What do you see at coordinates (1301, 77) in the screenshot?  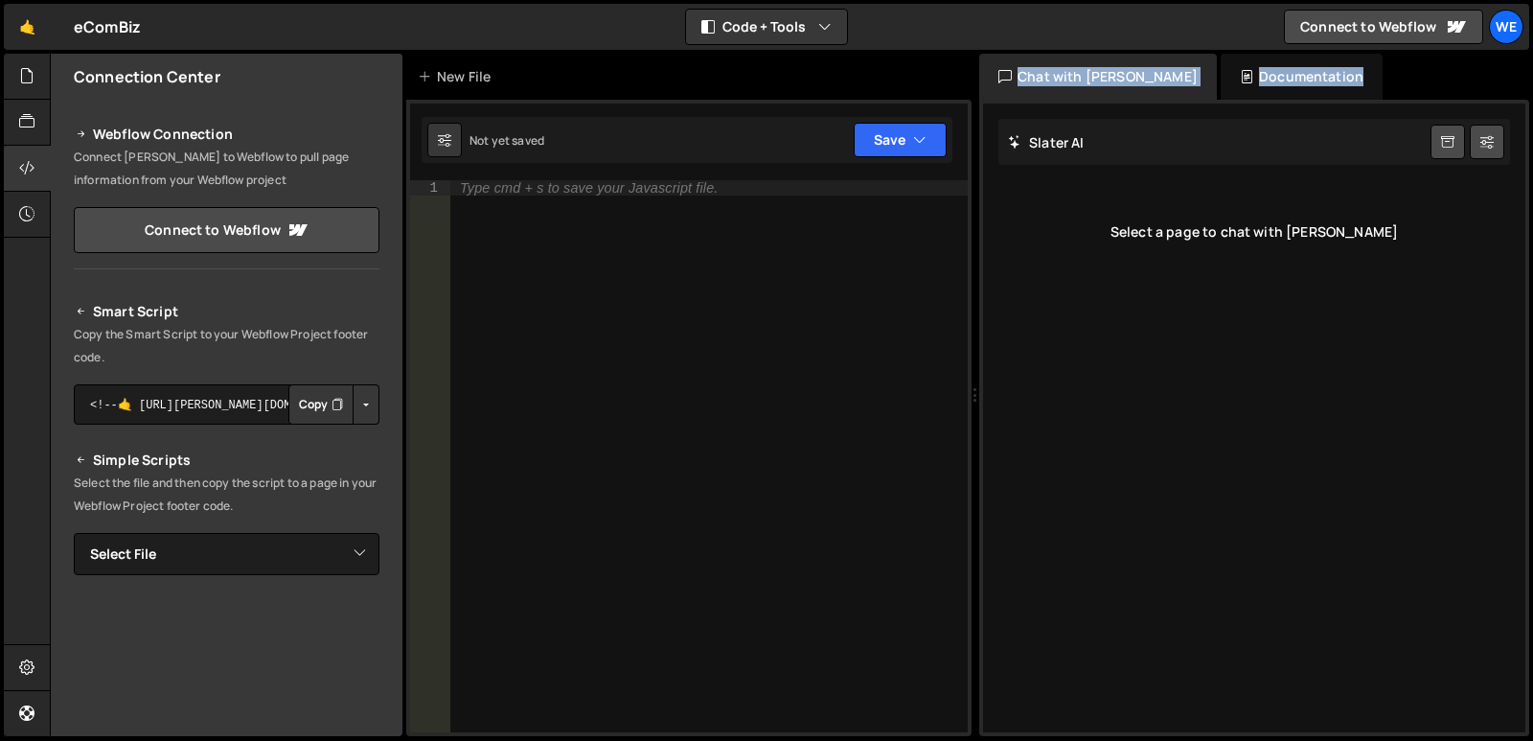 I see `div: Documentation` at bounding box center [1301, 77].